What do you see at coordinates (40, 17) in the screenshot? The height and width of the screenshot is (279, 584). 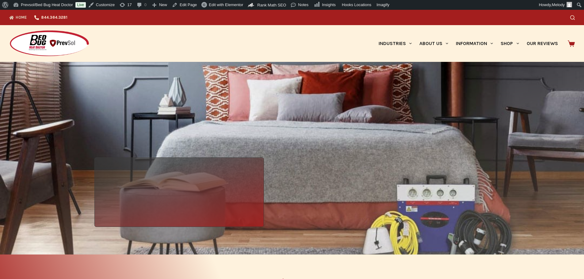 I see `nav: Top Menu` at bounding box center [40, 17].